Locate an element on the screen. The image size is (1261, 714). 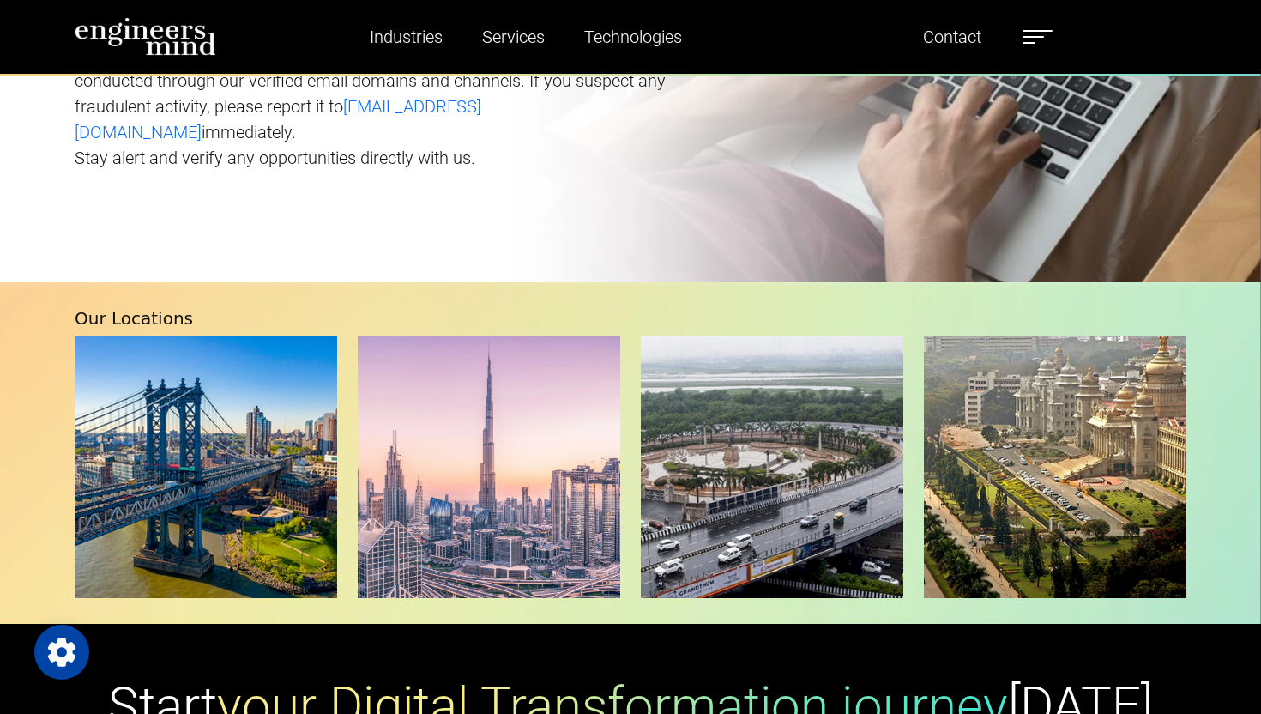
a: Contact is located at coordinates (952, 37).